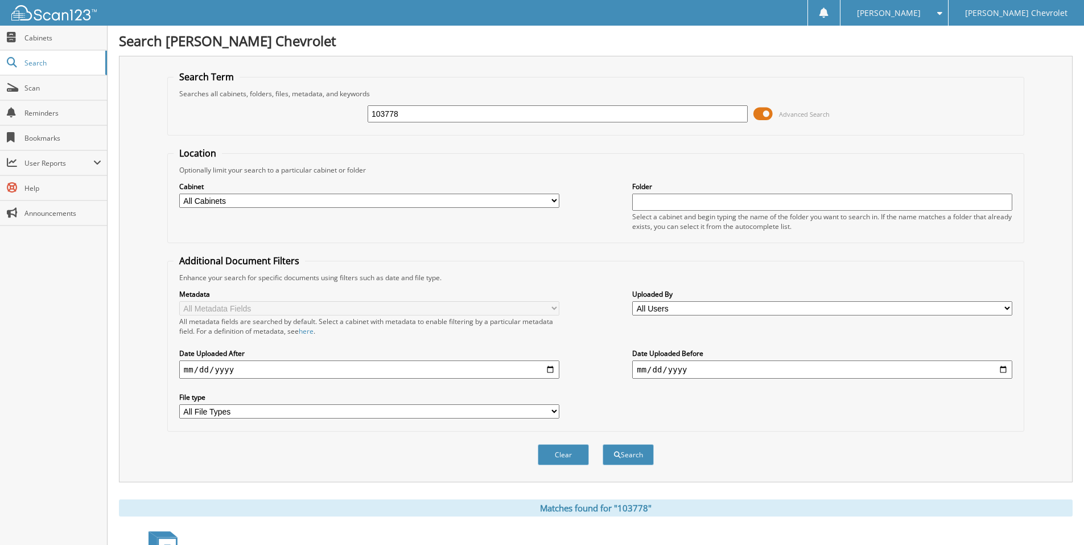 The image size is (1084, 545). What do you see at coordinates (369, 294) in the screenshot?
I see `label: Metadata` at bounding box center [369, 294].